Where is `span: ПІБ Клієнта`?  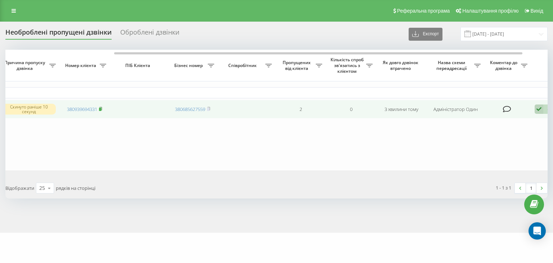 span: ПІБ Клієнта is located at coordinates (139, 66).